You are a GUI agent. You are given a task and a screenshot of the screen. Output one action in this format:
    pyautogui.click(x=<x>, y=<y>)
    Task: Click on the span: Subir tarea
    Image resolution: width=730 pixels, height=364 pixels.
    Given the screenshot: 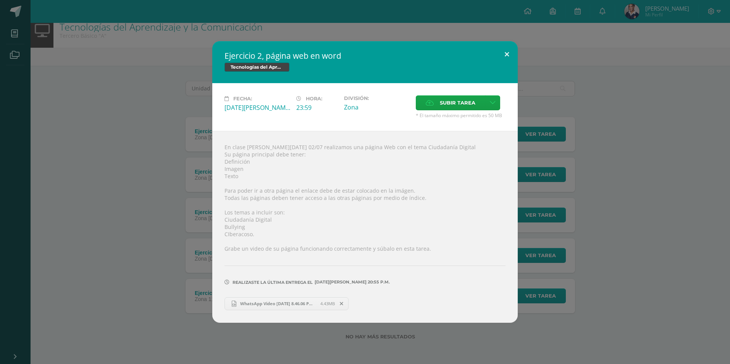 What is the action you would take?
    pyautogui.click(x=457, y=103)
    